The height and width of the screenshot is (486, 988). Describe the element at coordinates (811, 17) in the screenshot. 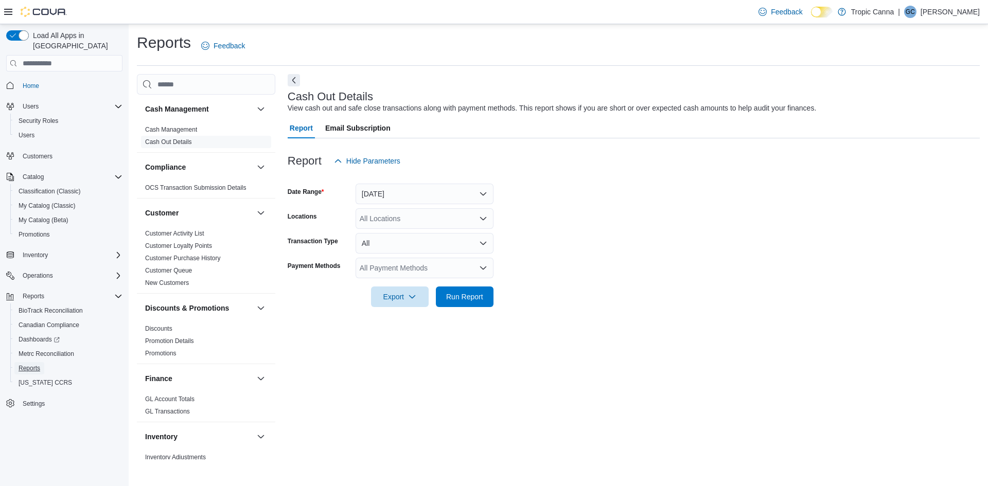

I see `span: Dark Mode` at that location.